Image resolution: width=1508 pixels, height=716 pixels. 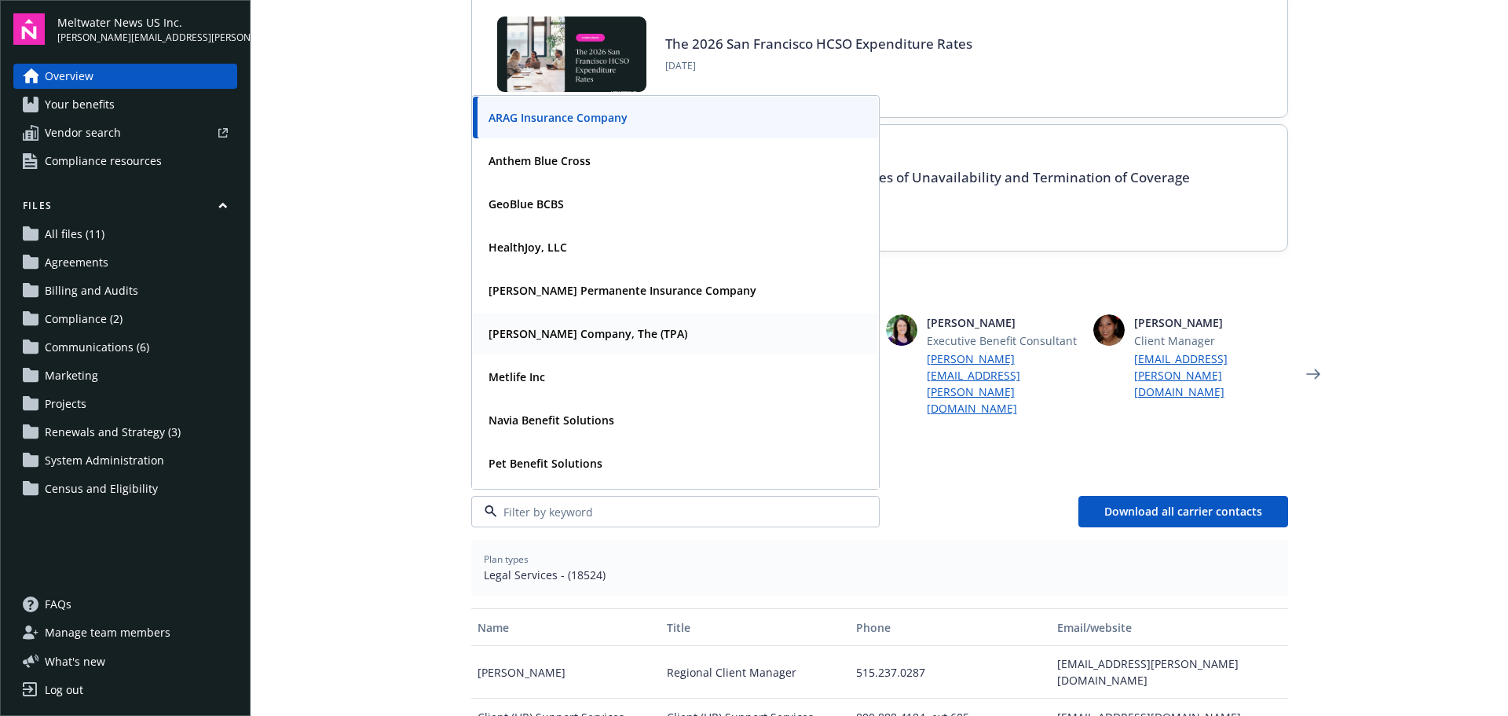 What do you see at coordinates (112, 432) in the screenshot?
I see `span: Renewals and Strategy (3)` at bounding box center [112, 432].